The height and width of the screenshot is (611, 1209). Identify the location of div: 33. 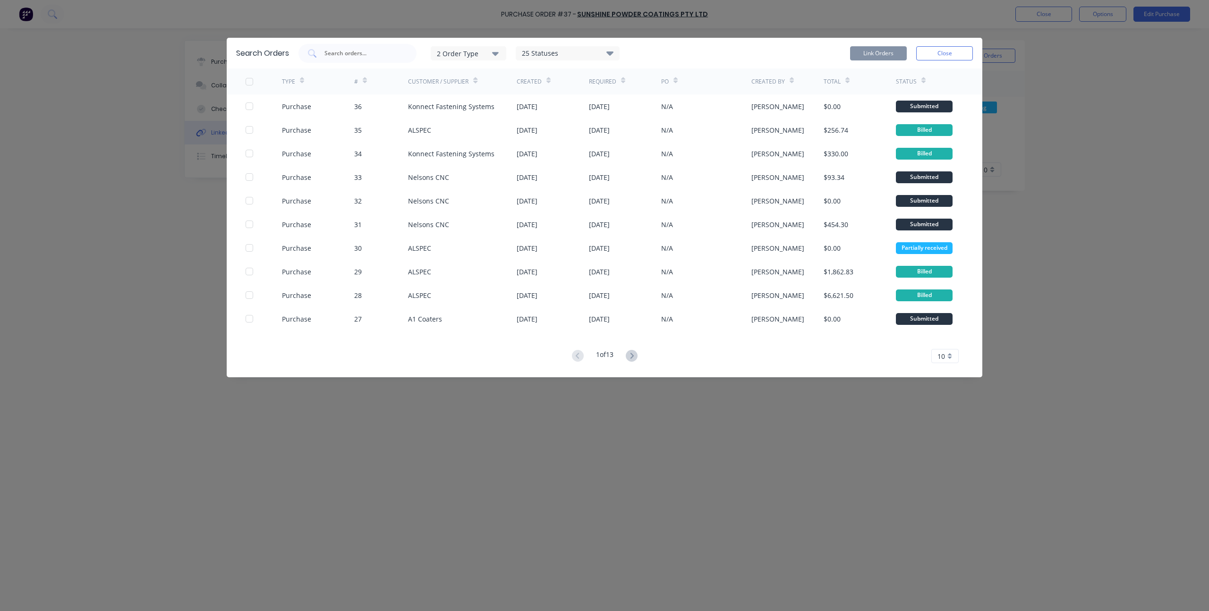
(358, 177).